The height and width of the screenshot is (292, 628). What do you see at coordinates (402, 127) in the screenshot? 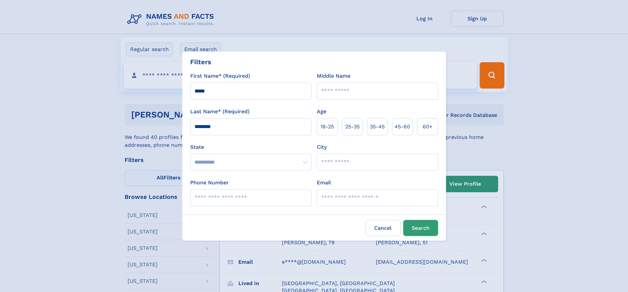
I see `span: 45‑60` at bounding box center [402, 127].